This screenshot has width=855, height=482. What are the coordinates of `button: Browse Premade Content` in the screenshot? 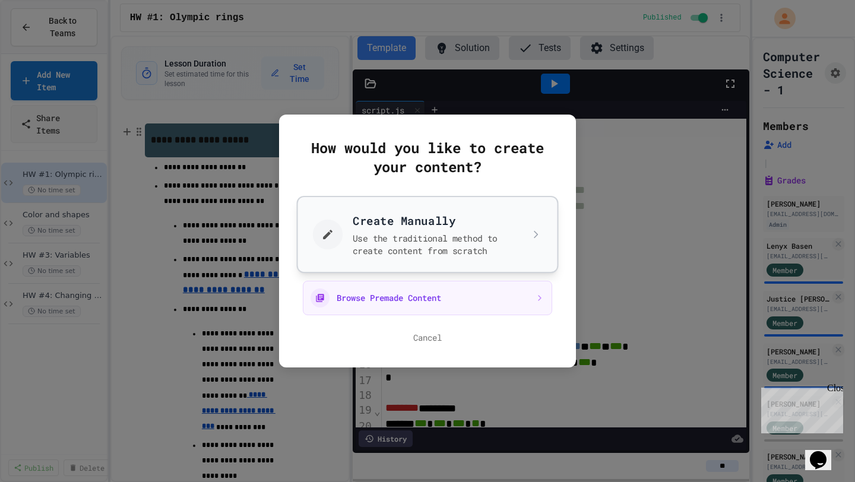 It's located at (427, 298).